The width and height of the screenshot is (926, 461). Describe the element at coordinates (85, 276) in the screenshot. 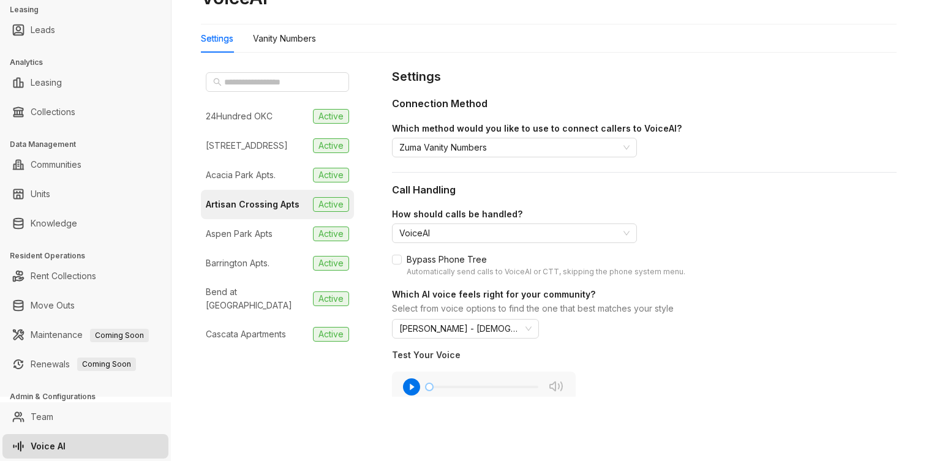

I see `li: Rent Collections` at that location.